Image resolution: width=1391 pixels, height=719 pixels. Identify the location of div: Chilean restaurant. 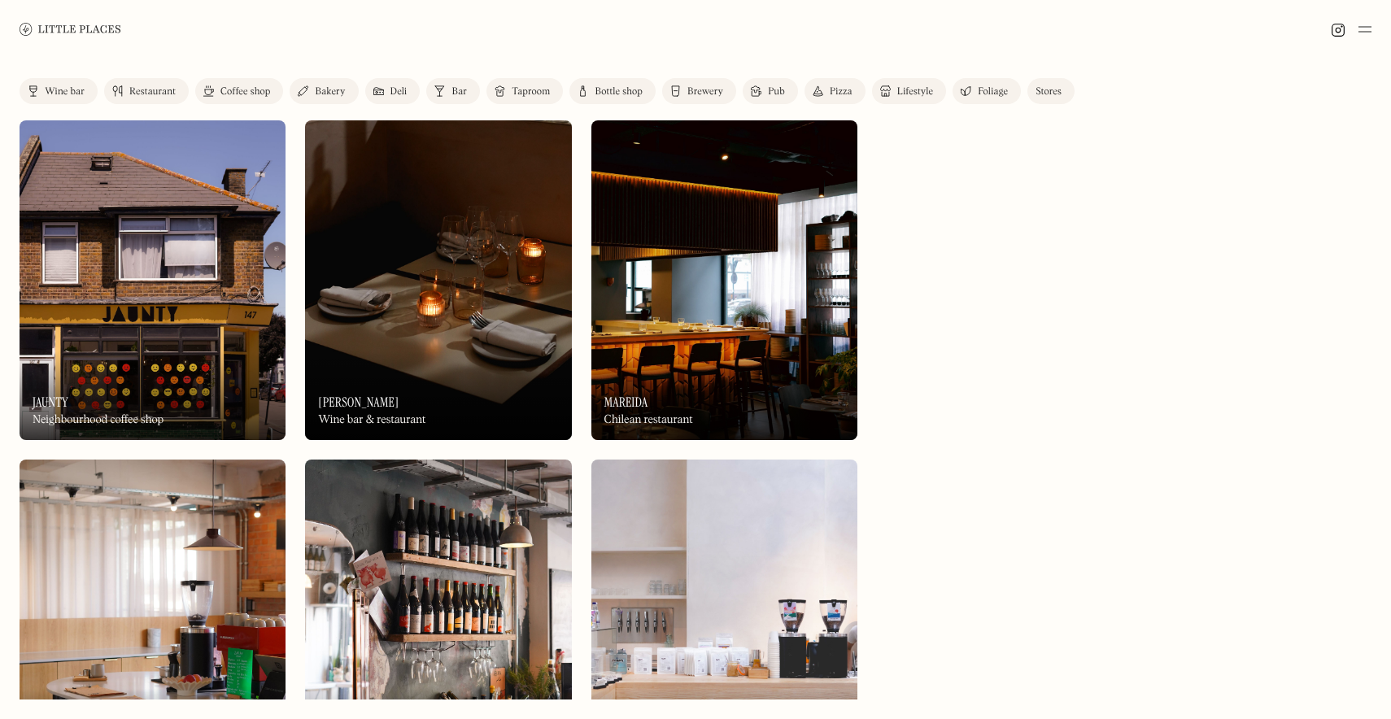
(648, 420).